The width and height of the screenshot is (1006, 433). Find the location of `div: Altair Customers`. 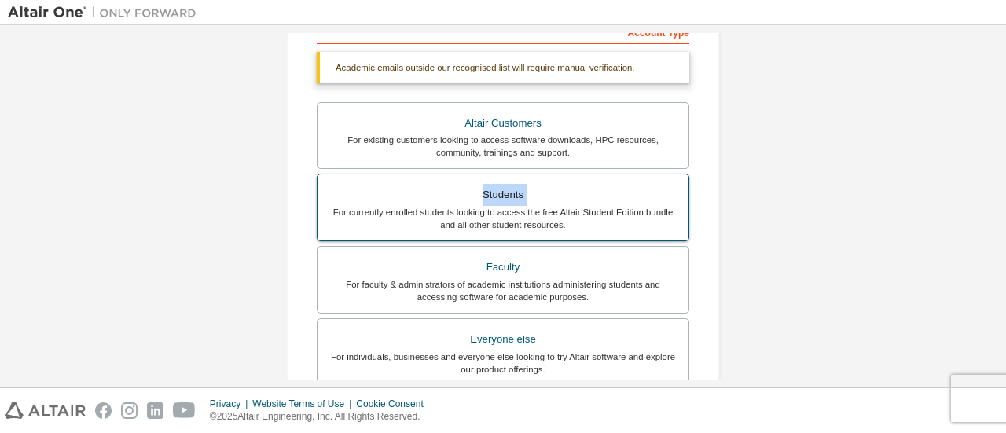

div: Altair Customers is located at coordinates (503, 123).